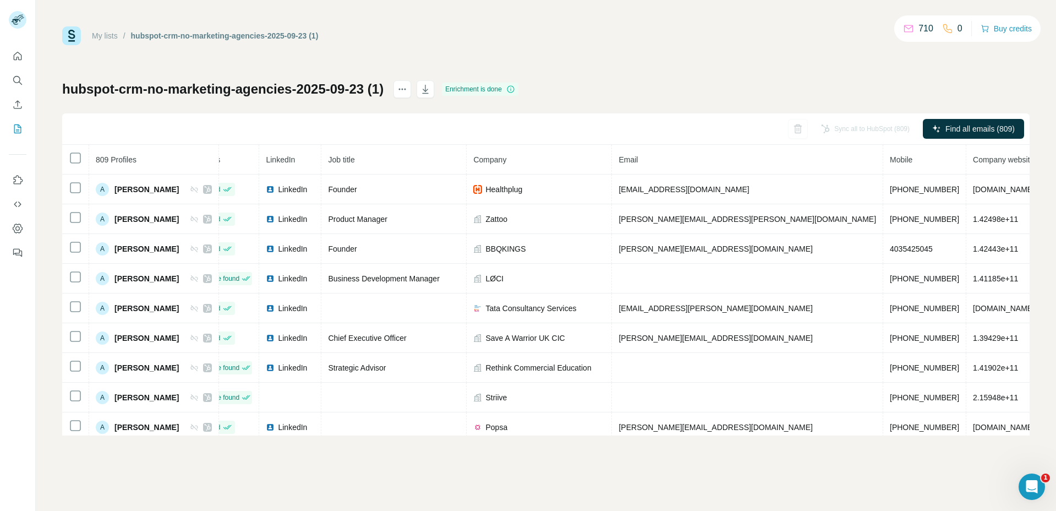  I want to click on a: My lists, so click(105, 36).